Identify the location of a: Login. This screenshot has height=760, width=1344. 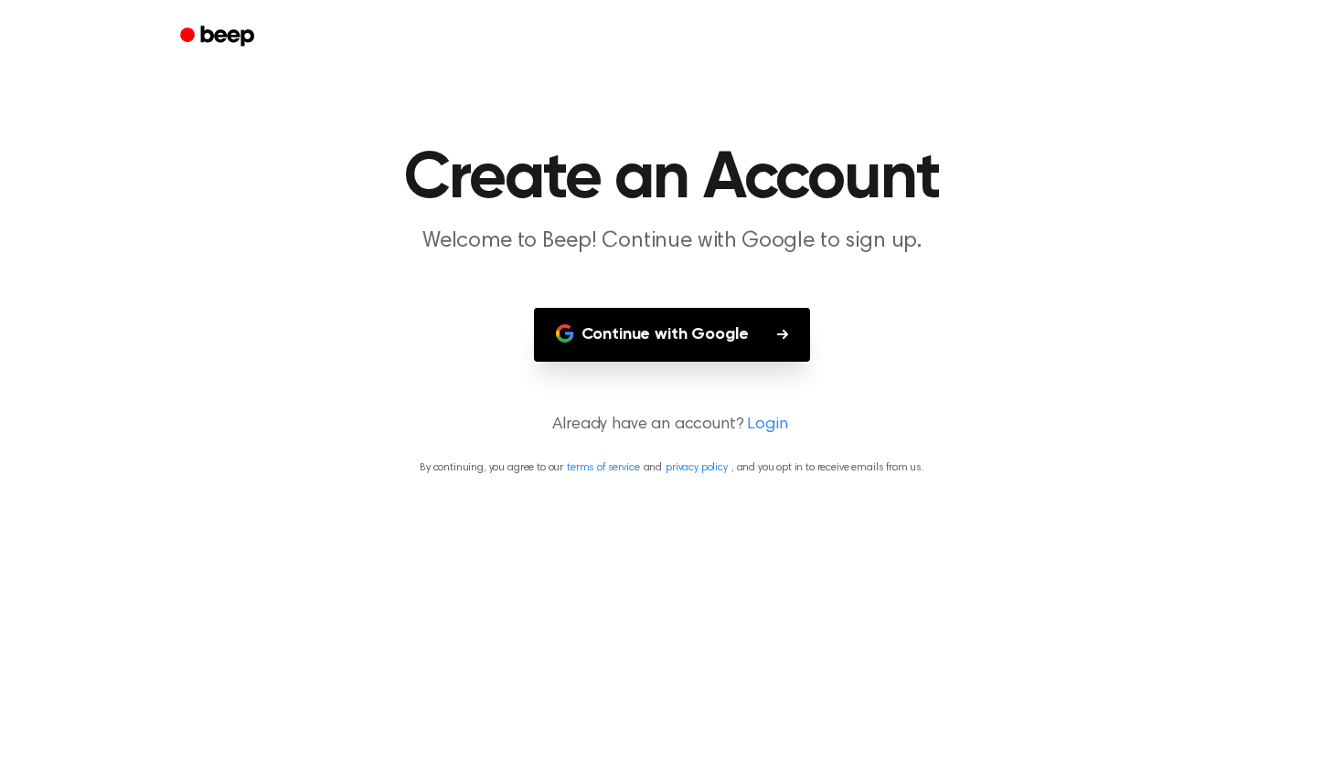
(767, 425).